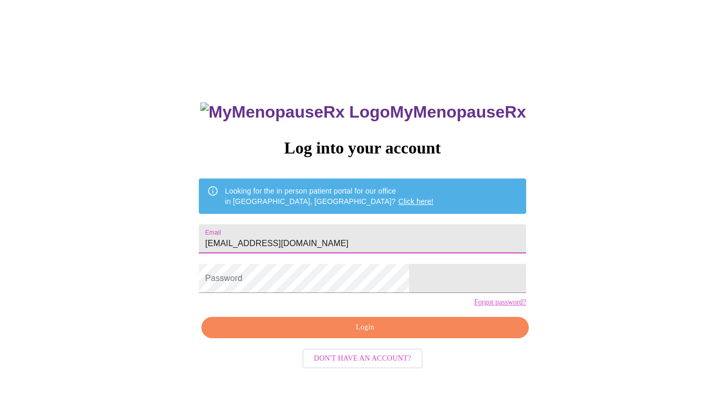 The height and width of the screenshot is (409, 725). What do you see at coordinates (362, 359) in the screenshot?
I see `button: Don't have an account?` at bounding box center [362, 359].